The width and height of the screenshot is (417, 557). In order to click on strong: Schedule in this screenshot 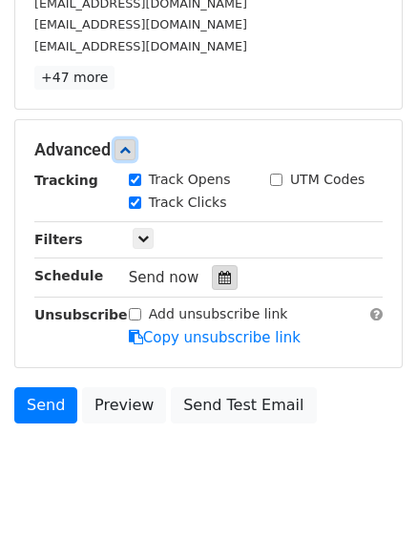, I will do `click(69, 276)`.